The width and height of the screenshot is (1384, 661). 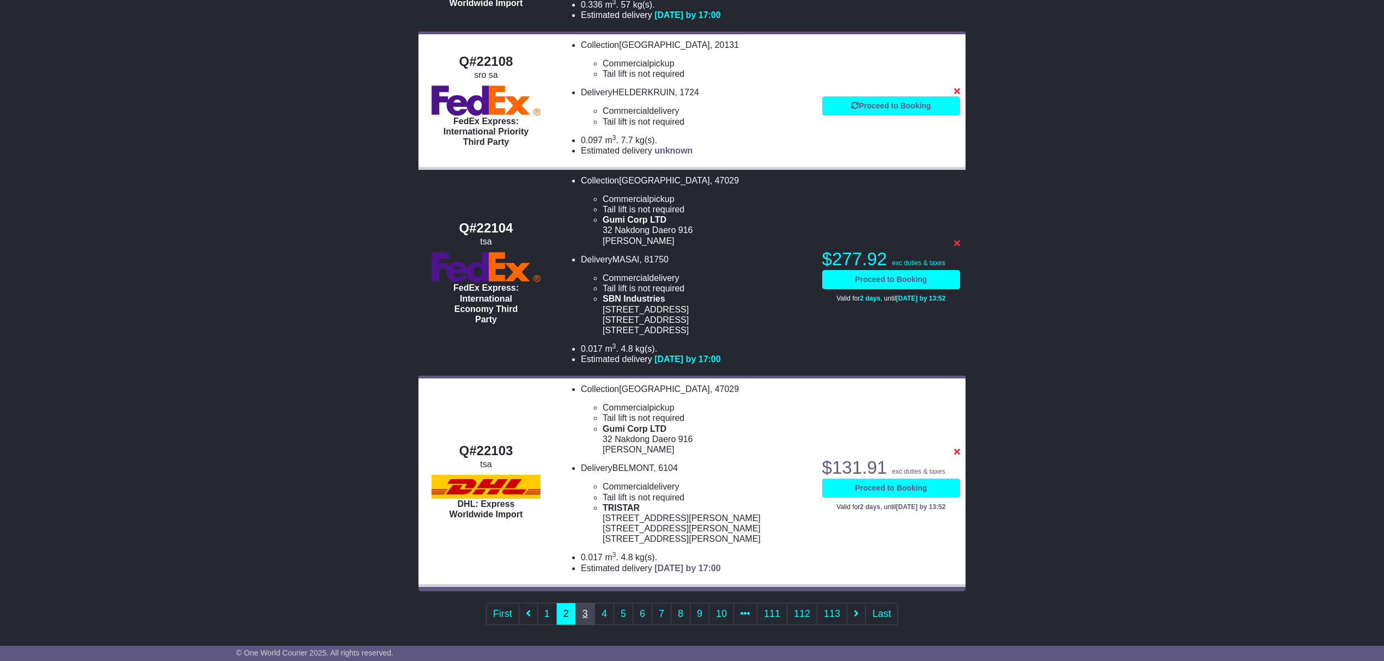 I want to click on a: 113, so click(x=832, y=614).